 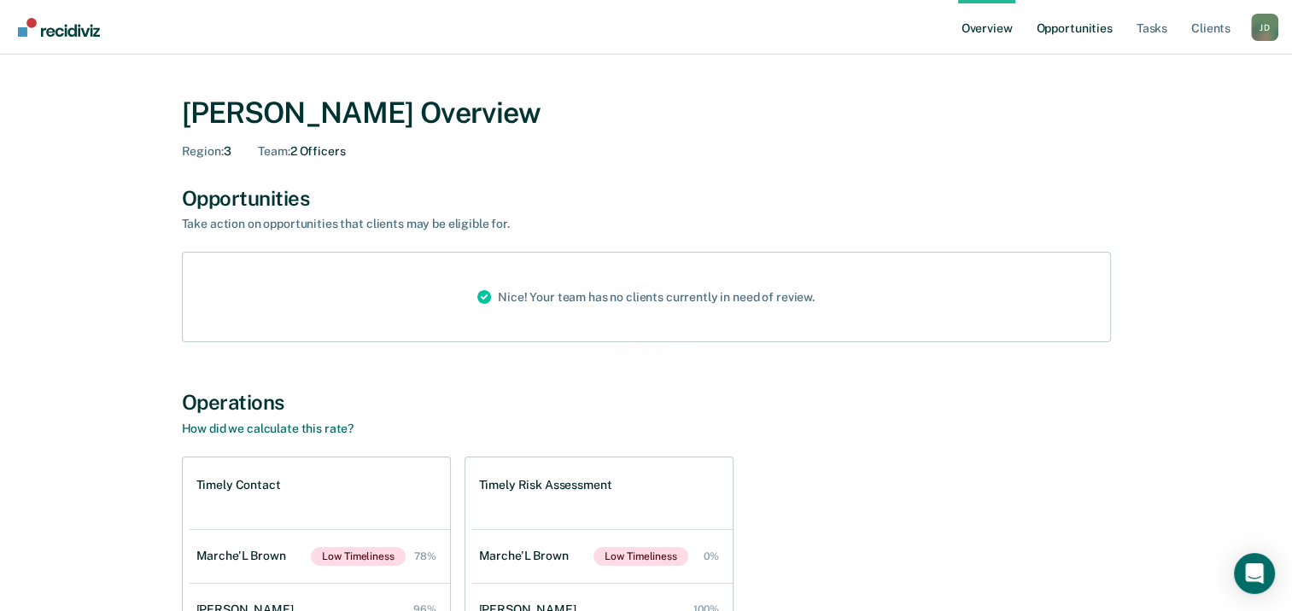 I want to click on div: 3, so click(x=207, y=151).